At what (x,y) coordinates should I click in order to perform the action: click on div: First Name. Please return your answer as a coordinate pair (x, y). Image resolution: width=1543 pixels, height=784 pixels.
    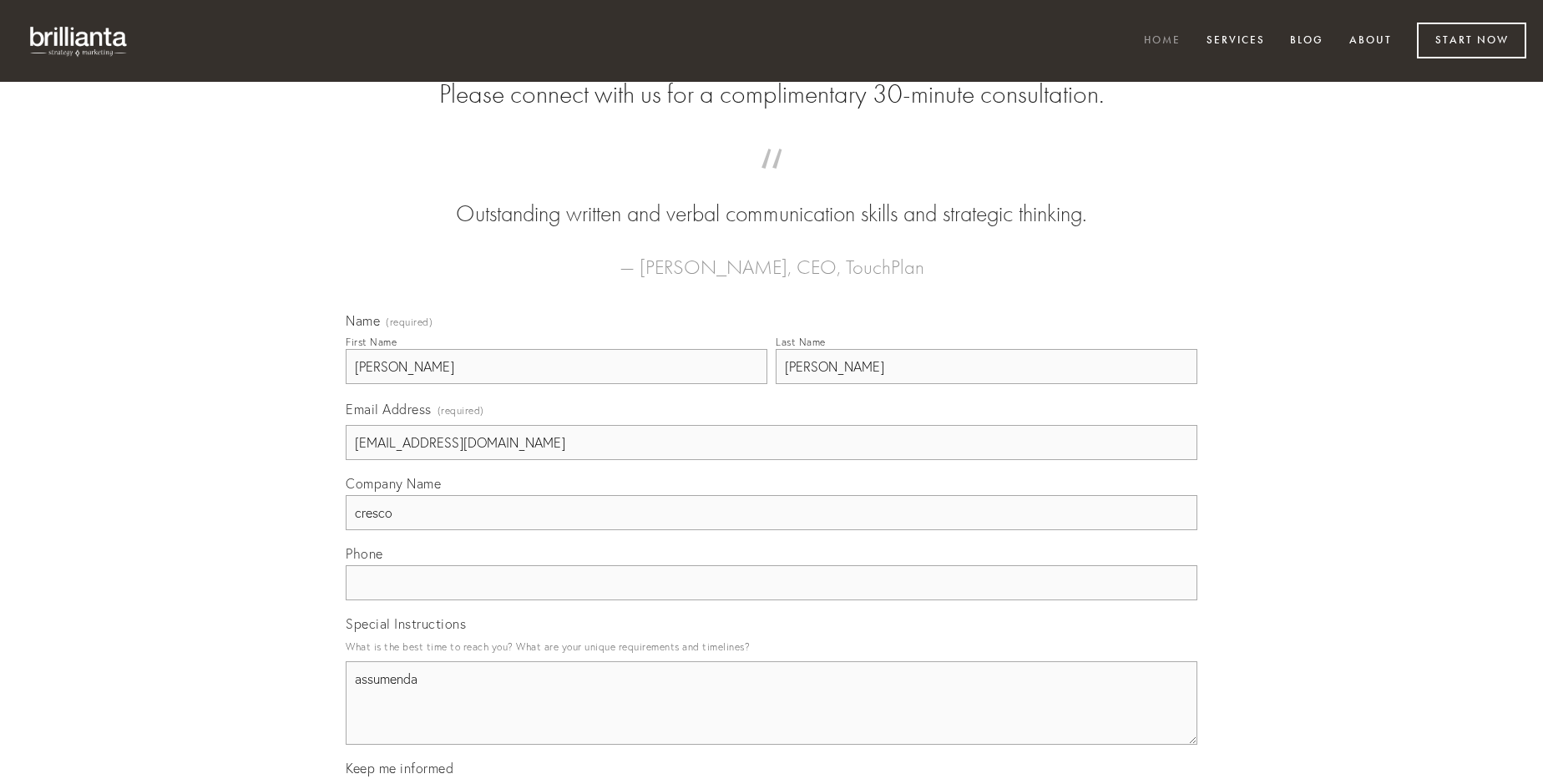
    Looking at the image, I should click on (371, 341).